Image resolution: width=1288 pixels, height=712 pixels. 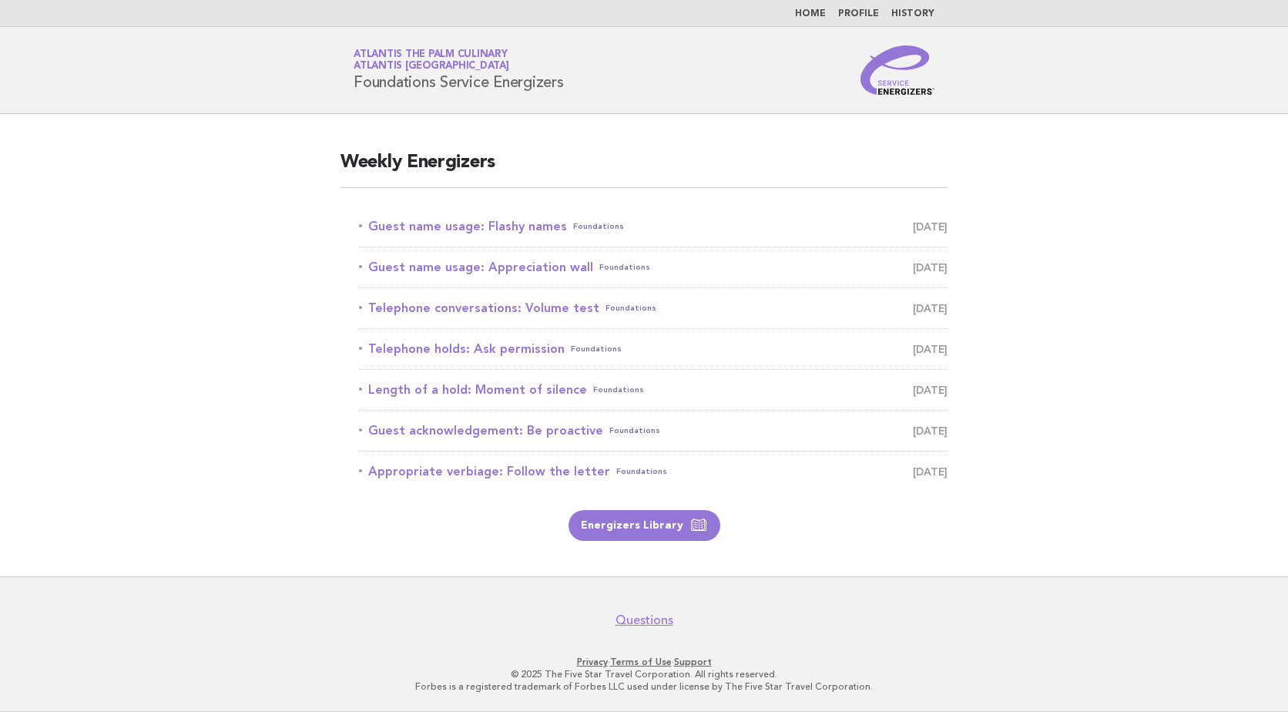 What do you see at coordinates (913, 14) in the screenshot?
I see `a: History` at bounding box center [913, 14].